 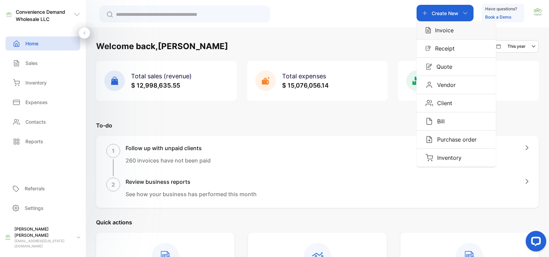 I want to click on img: avatar, so click(x=538, y=12).